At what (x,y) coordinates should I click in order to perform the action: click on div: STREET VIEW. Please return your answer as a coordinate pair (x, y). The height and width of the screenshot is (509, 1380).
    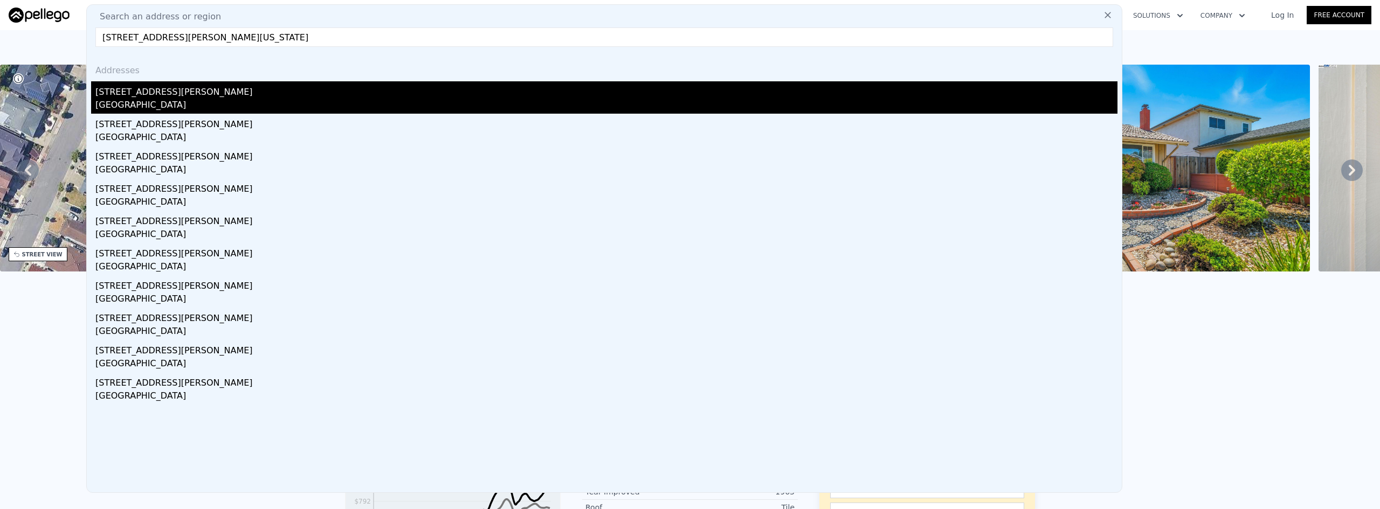
    Looking at the image, I should click on (42, 254).